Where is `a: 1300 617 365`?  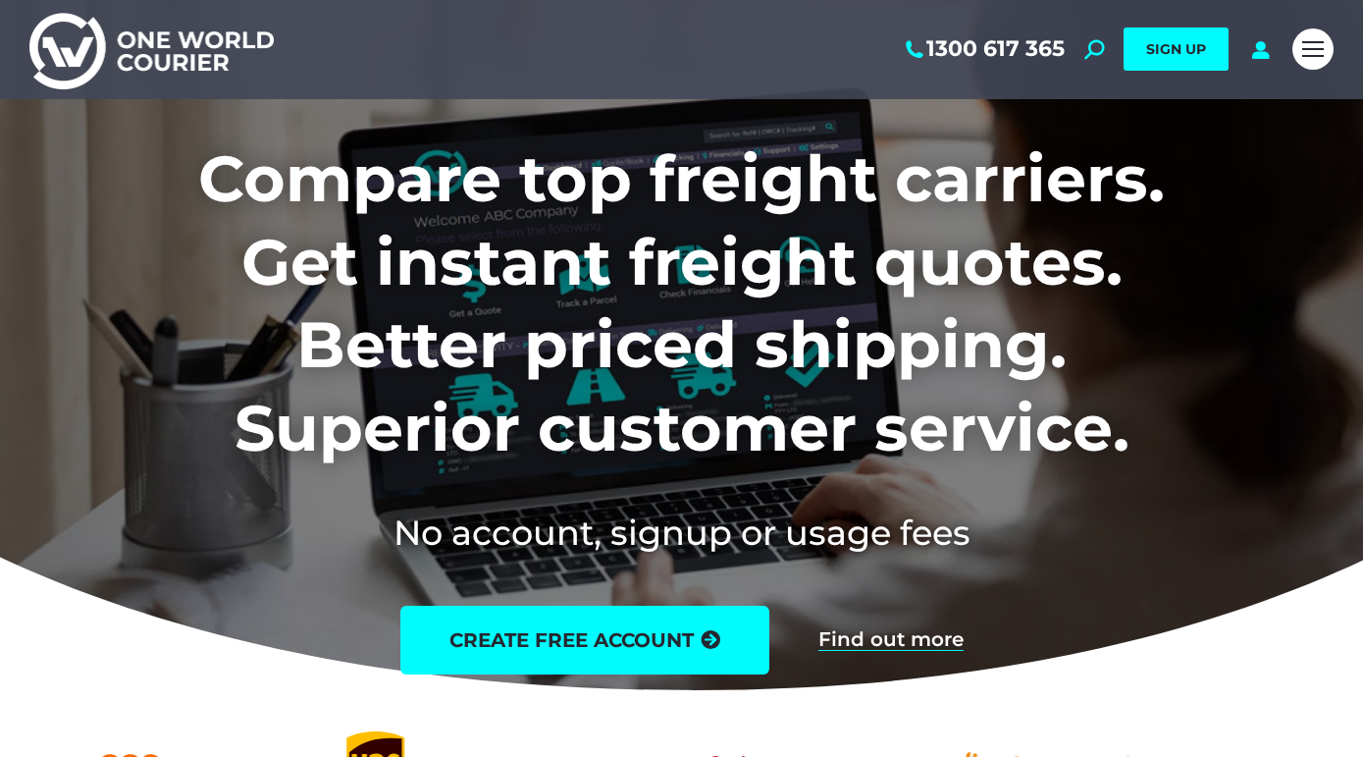 a: 1300 617 365 is located at coordinates (983, 49).